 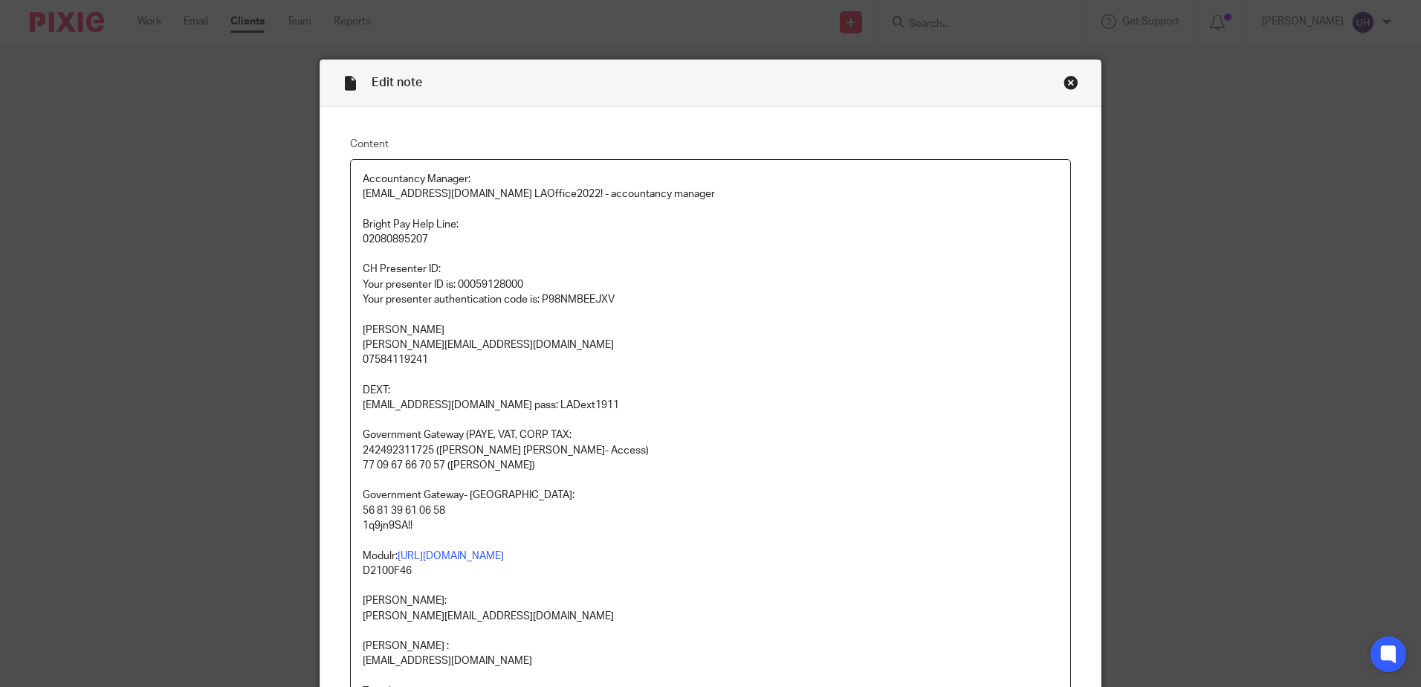 What do you see at coordinates (710, 510) in the screenshot?
I see `p: 56 81 39 61 06 58` at bounding box center [710, 510].